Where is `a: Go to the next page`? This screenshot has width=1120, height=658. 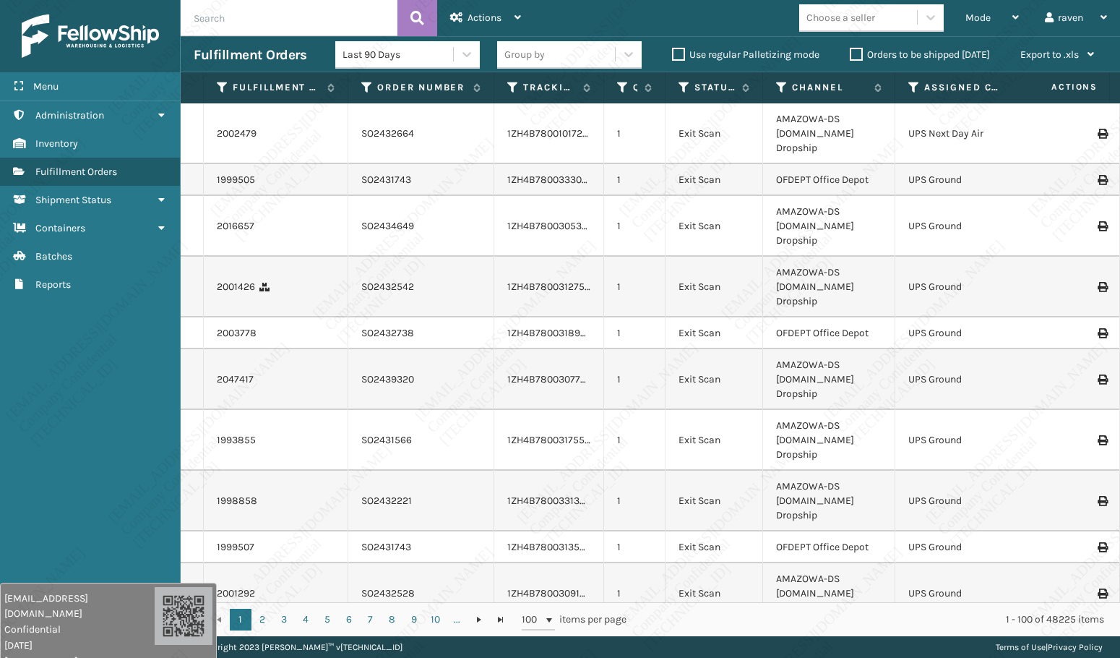 a: Go to the next page is located at coordinates (479, 619).